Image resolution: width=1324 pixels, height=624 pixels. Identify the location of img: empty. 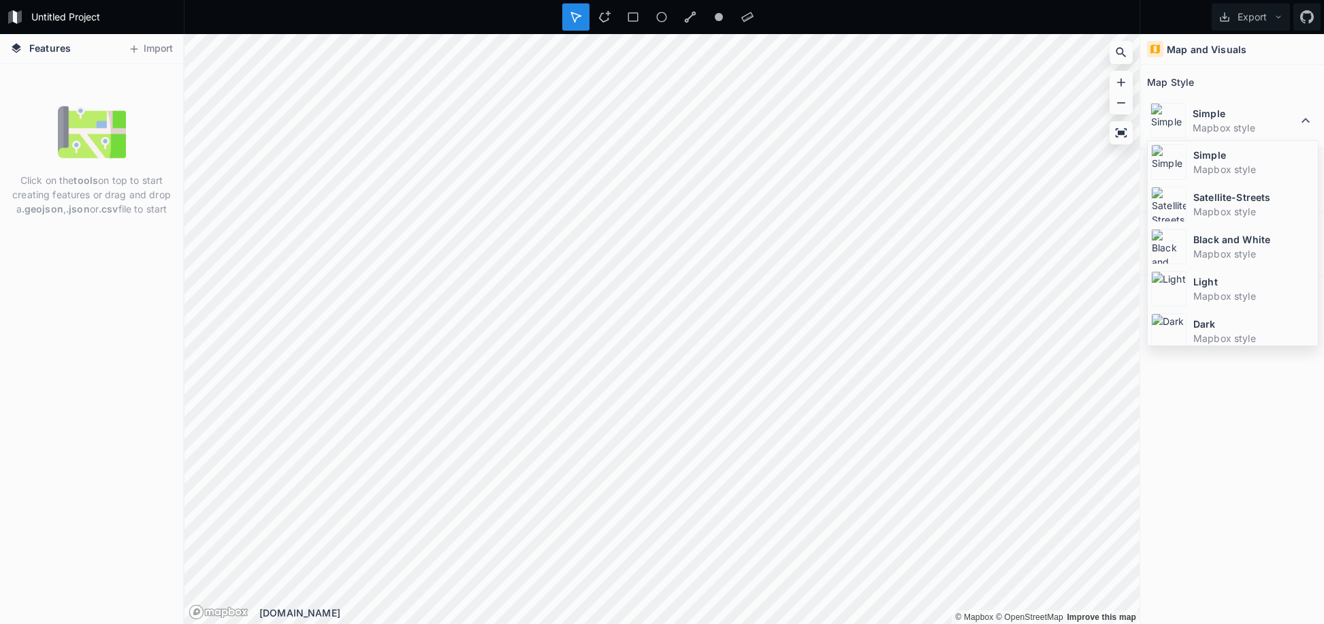
(92, 132).